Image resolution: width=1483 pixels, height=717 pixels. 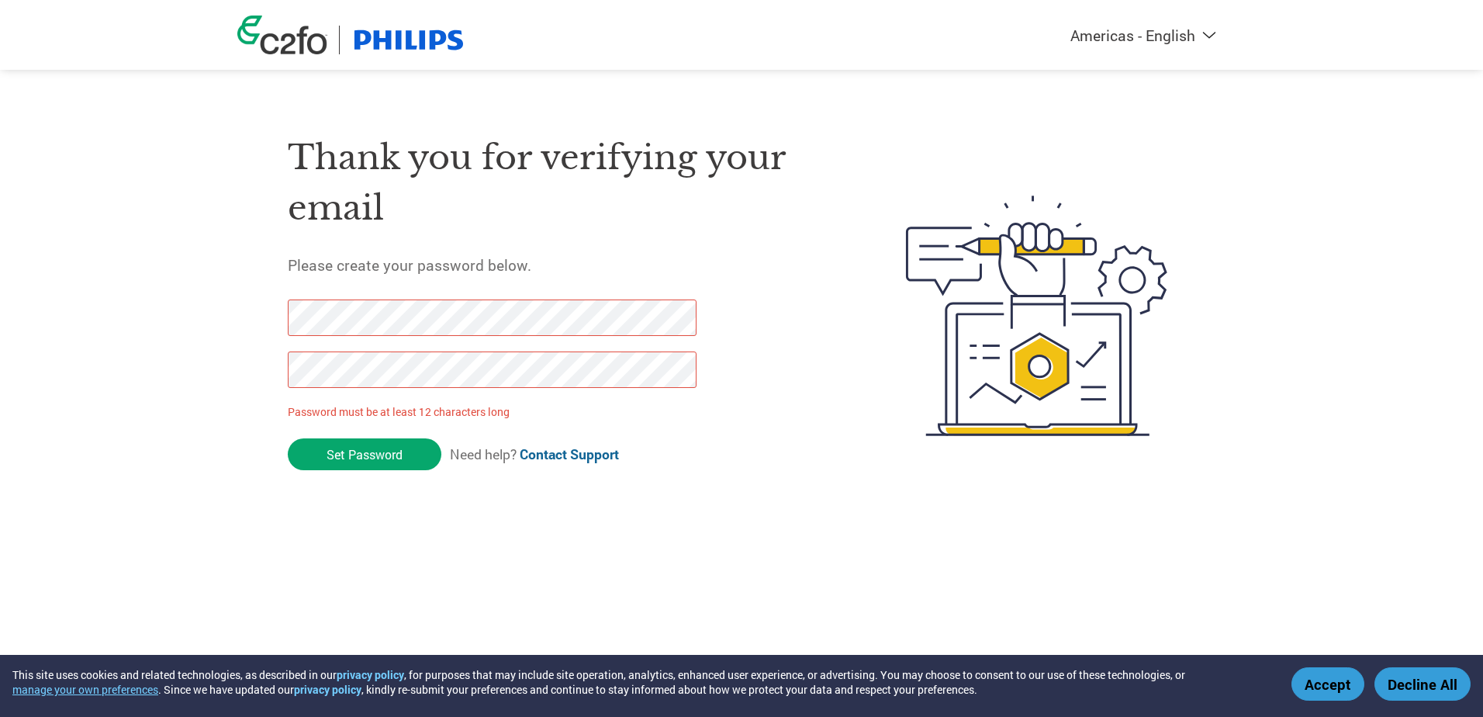 I want to click on a: Contact Support, so click(x=569, y=454).